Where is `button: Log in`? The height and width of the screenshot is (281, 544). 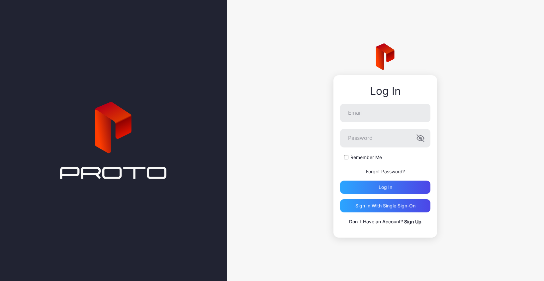 button: Log in is located at coordinates (385, 188).